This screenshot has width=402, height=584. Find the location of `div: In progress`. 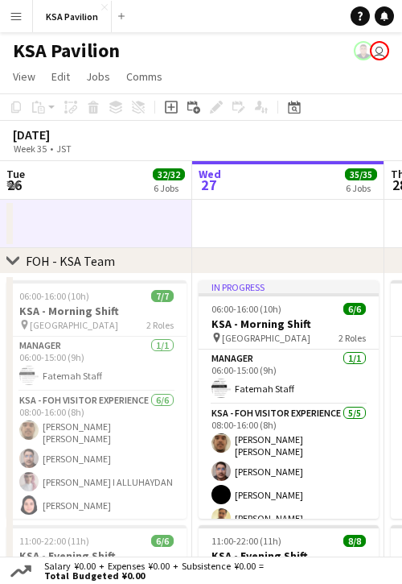

div: In progress is located at coordinates (289, 287).